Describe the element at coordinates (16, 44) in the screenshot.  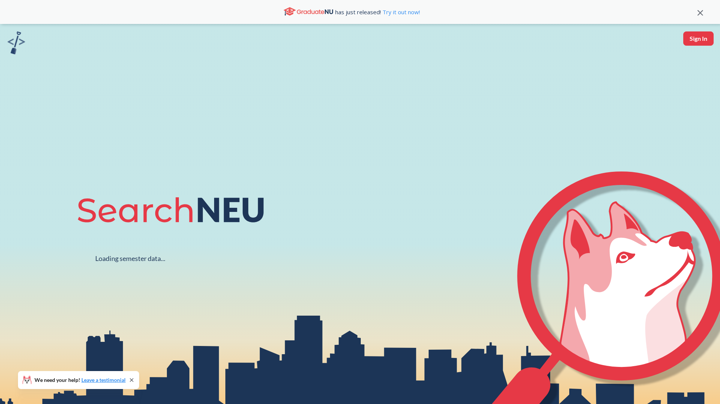
I see `a: sandbox logo` at that location.